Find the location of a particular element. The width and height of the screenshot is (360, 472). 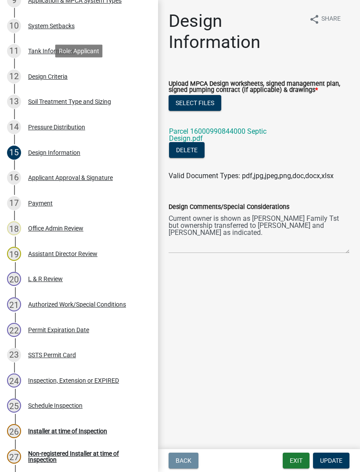

div: 24 is located at coordinates (14, 380).